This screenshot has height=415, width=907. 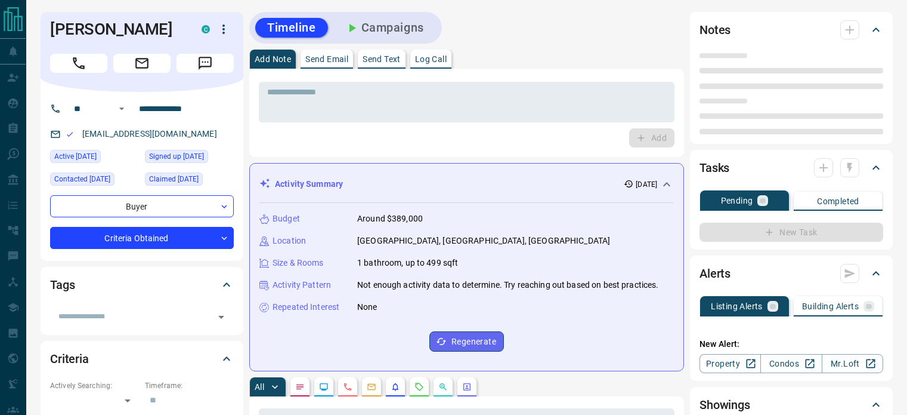 What do you see at coordinates (94, 181) in the screenshot?
I see `div: Fri Oct 10 2025` at bounding box center [94, 181].